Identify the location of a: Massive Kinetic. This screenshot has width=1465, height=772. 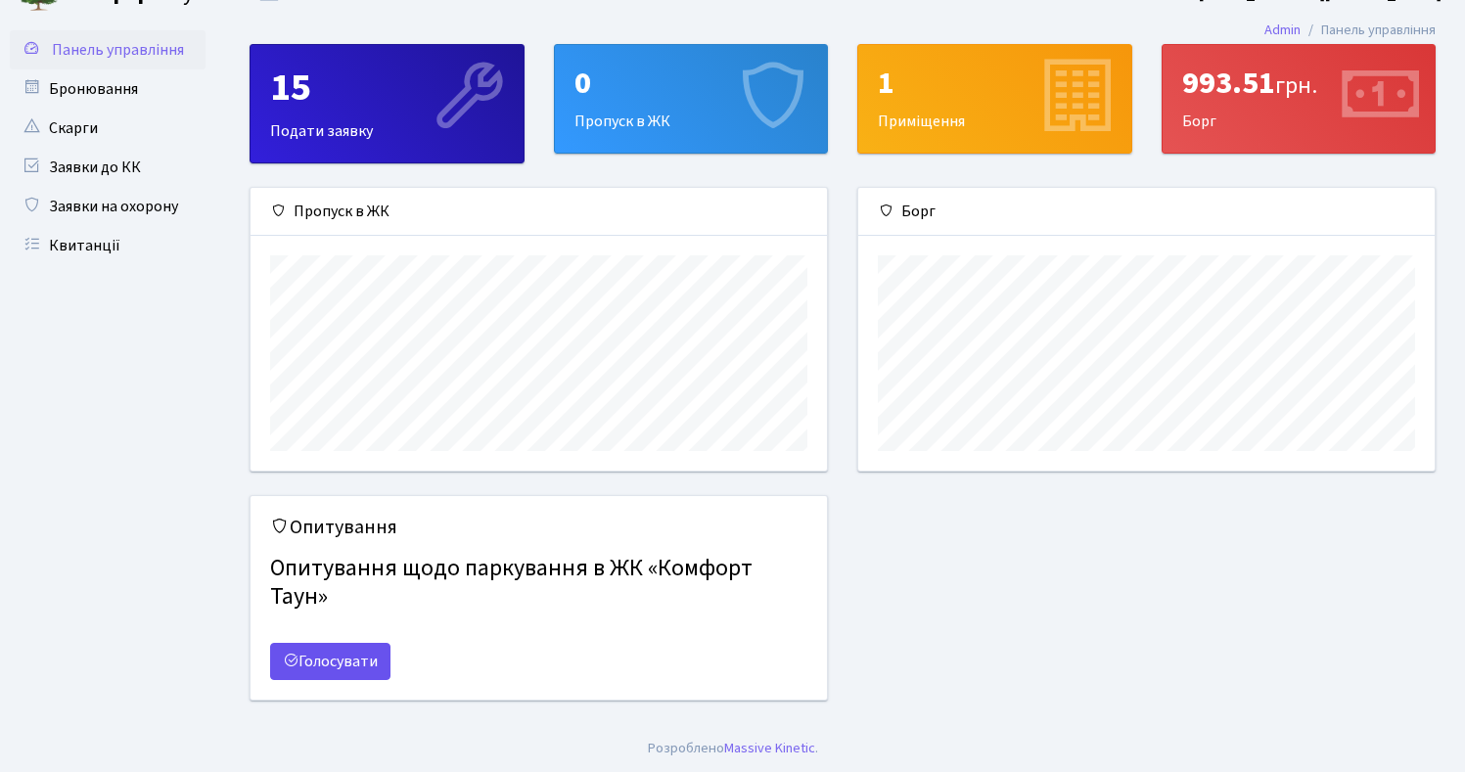
(769, 748).